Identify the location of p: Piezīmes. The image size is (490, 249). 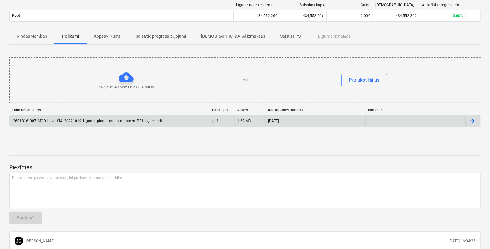
(245, 168).